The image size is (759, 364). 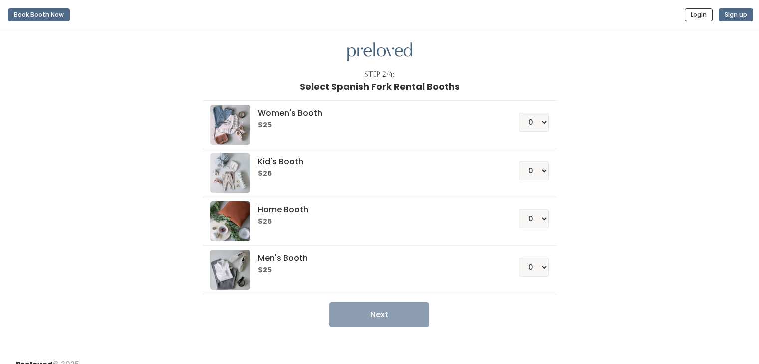 What do you see at coordinates (376, 162) in the screenshot?
I see `h5: Kid's Booth` at bounding box center [376, 162].